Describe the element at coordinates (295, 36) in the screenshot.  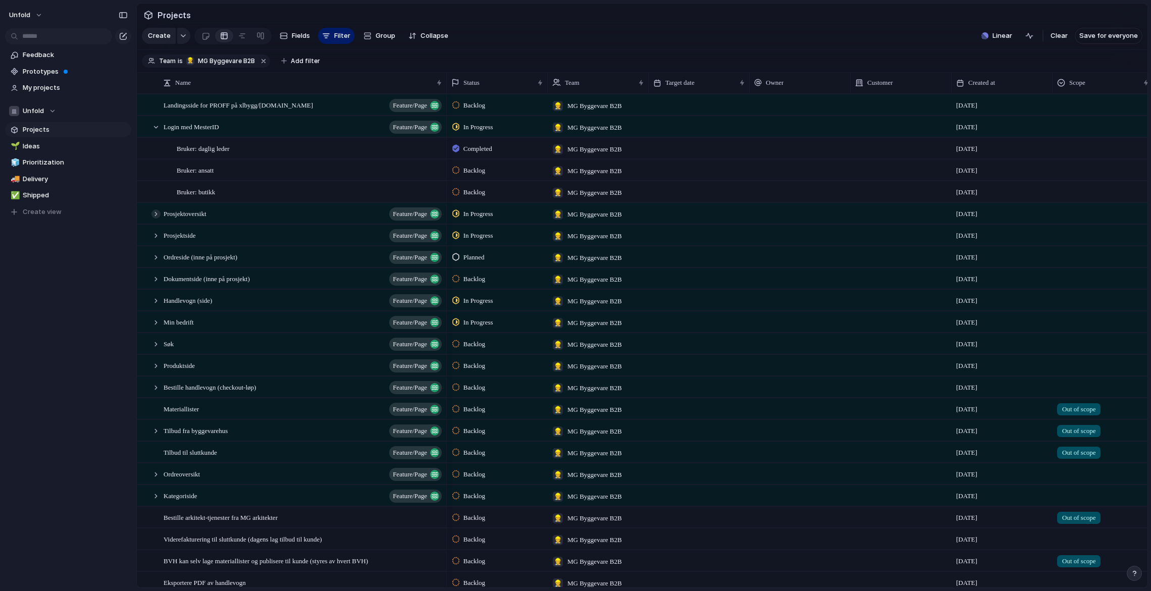
I see `button: Fields` at that location.